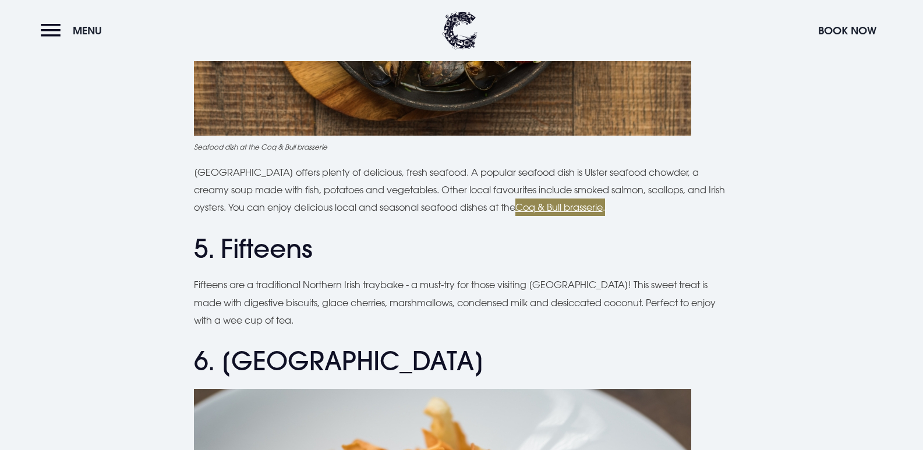 This screenshot has width=923, height=450. What do you see at coordinates (460, 30) in the screenshot?
I see `img: Clandeboye Lodge` at bounding box center [460, 30].